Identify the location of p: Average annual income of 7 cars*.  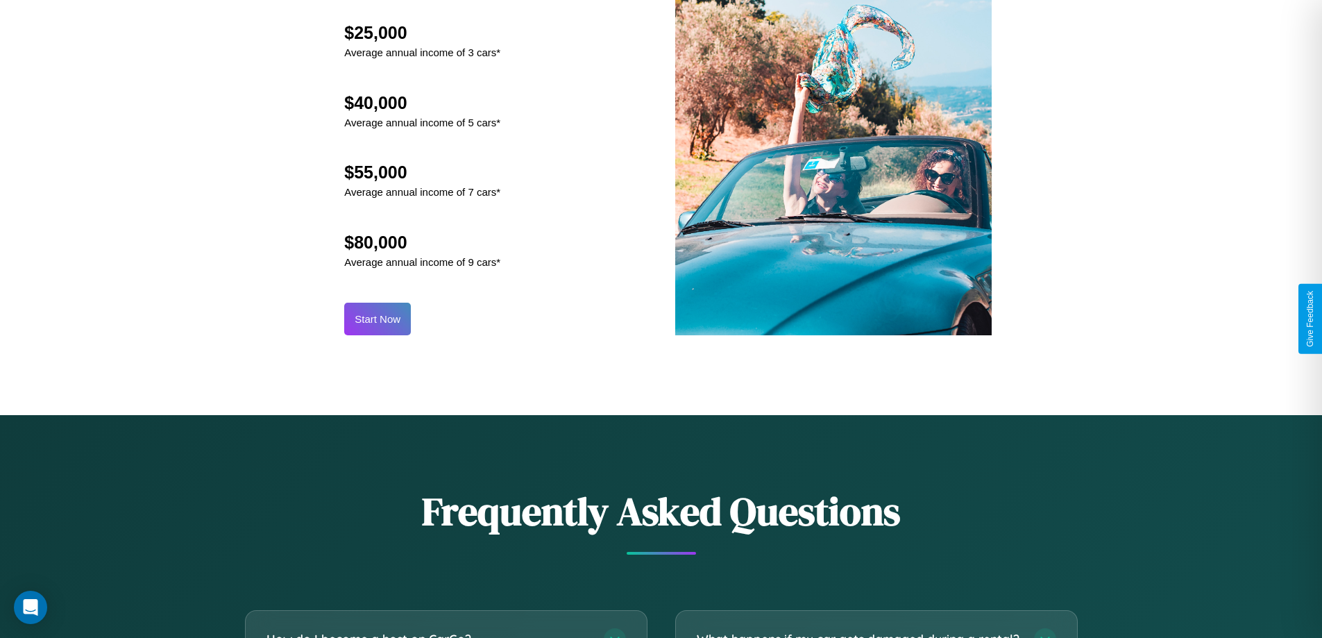
(422, 191).